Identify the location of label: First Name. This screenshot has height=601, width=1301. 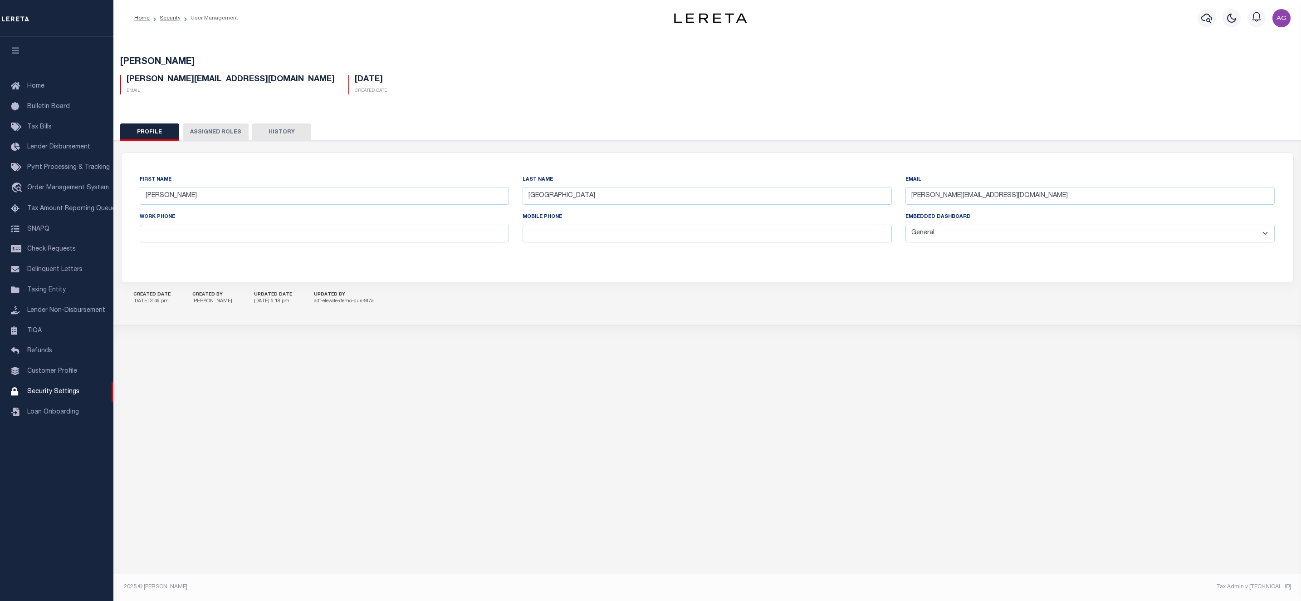
(156, 180).